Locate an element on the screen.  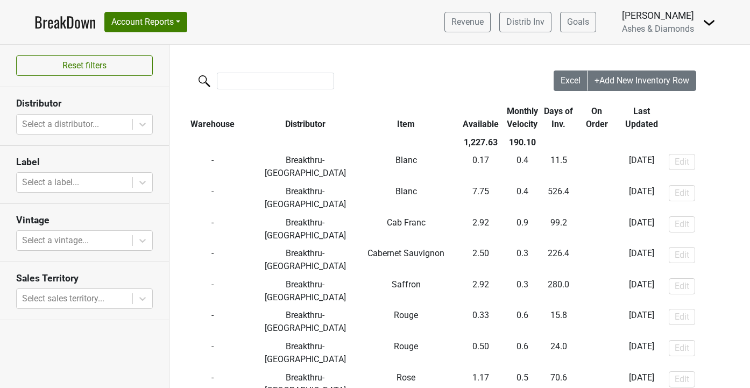
td: 0.33 is located at coordinates (481, 322).